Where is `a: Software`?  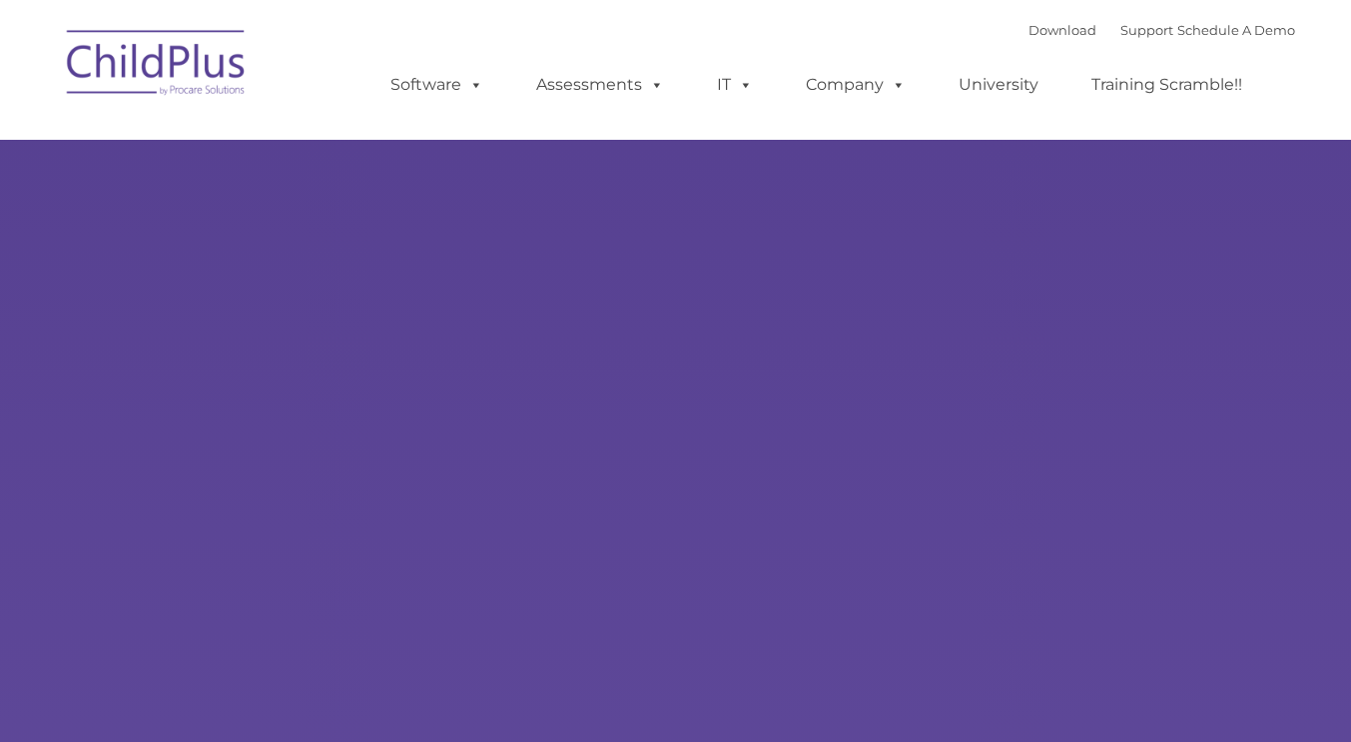 a: Software is located at coordinates (437, 85).